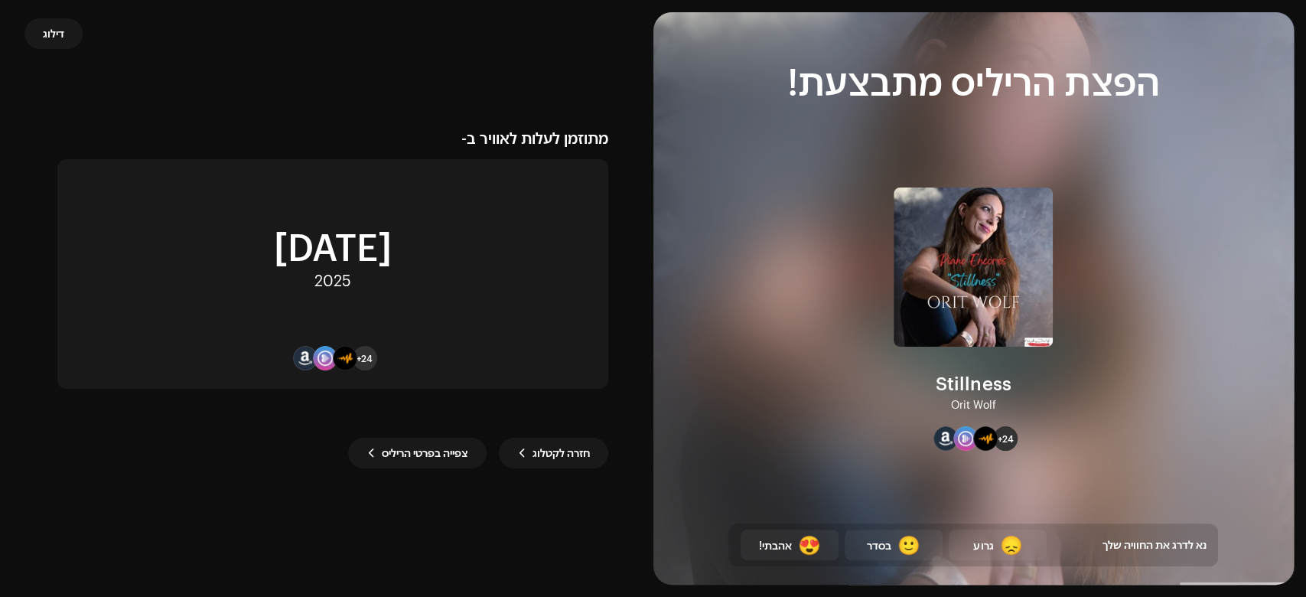 Image resolution: width=1306 pixels, height=597 pixels. I want to click on button: חזרה לקטלוג, so click(553, 453).